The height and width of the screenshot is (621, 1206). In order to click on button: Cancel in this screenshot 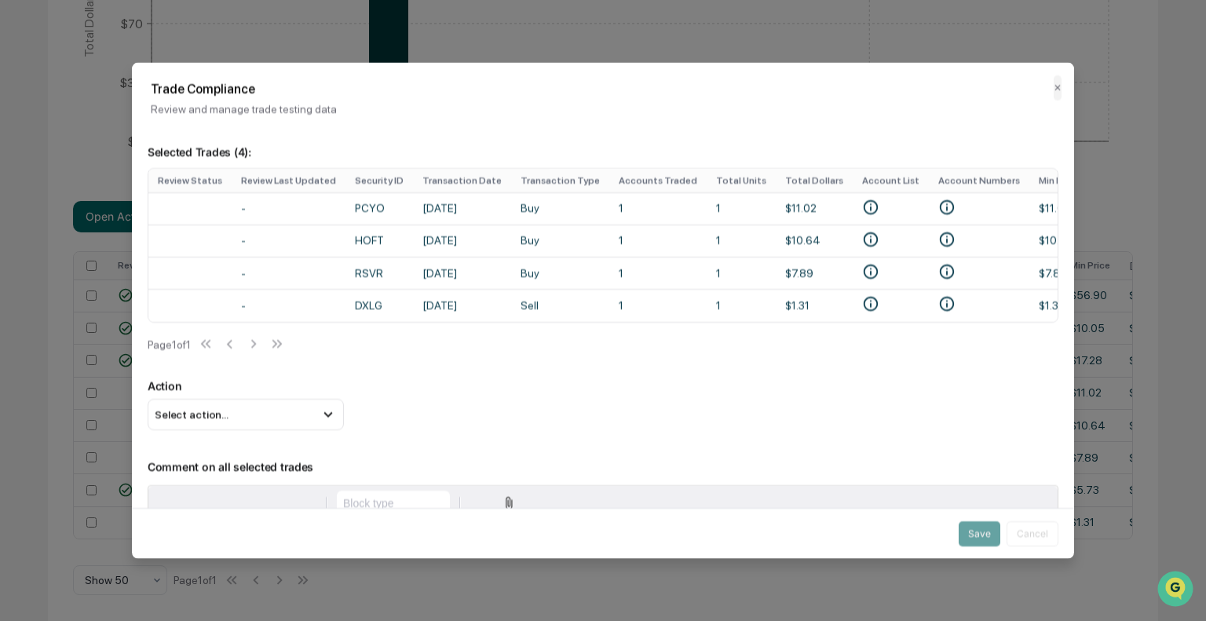, I will do `click(1033, 534)`.